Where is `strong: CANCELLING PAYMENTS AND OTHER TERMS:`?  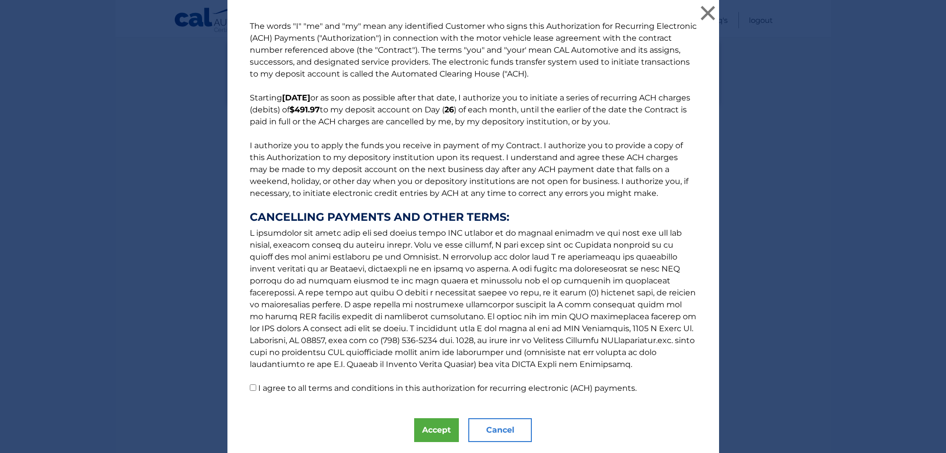
strong: CANCELLING PAYMENTS AND OTHER TERMS: is located at coordinates (473, 217).